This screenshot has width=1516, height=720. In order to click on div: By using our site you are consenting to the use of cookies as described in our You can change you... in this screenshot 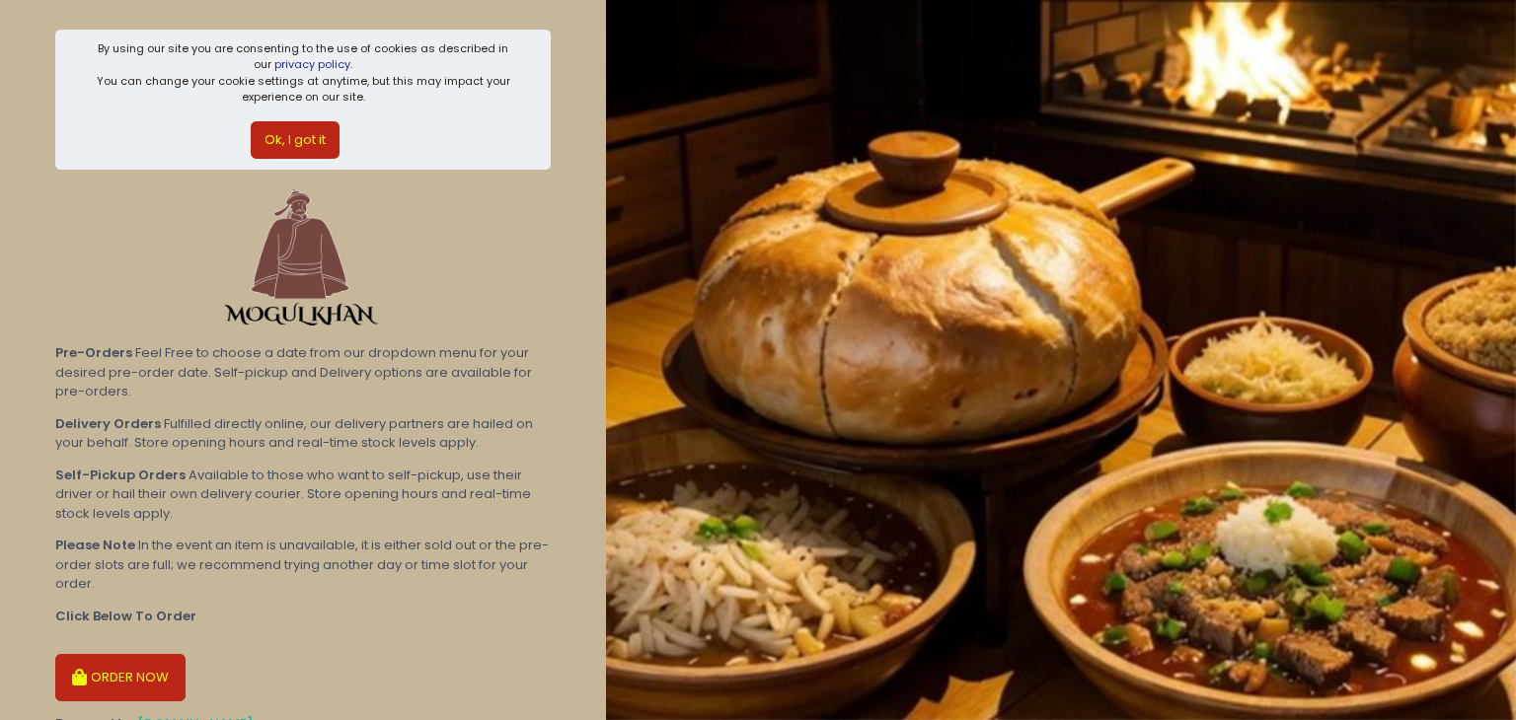, I will do `click(303, 73)`.